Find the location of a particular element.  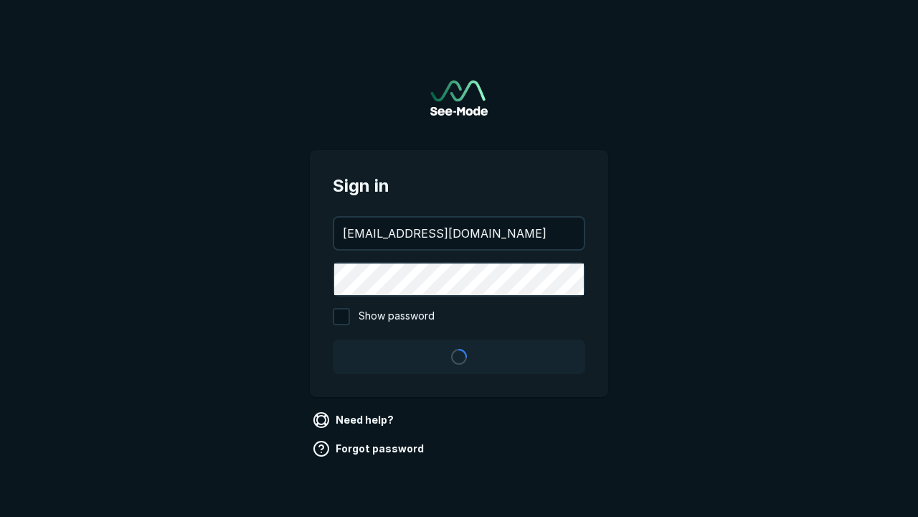

a: Need help? is located at coordinates (354, 420).